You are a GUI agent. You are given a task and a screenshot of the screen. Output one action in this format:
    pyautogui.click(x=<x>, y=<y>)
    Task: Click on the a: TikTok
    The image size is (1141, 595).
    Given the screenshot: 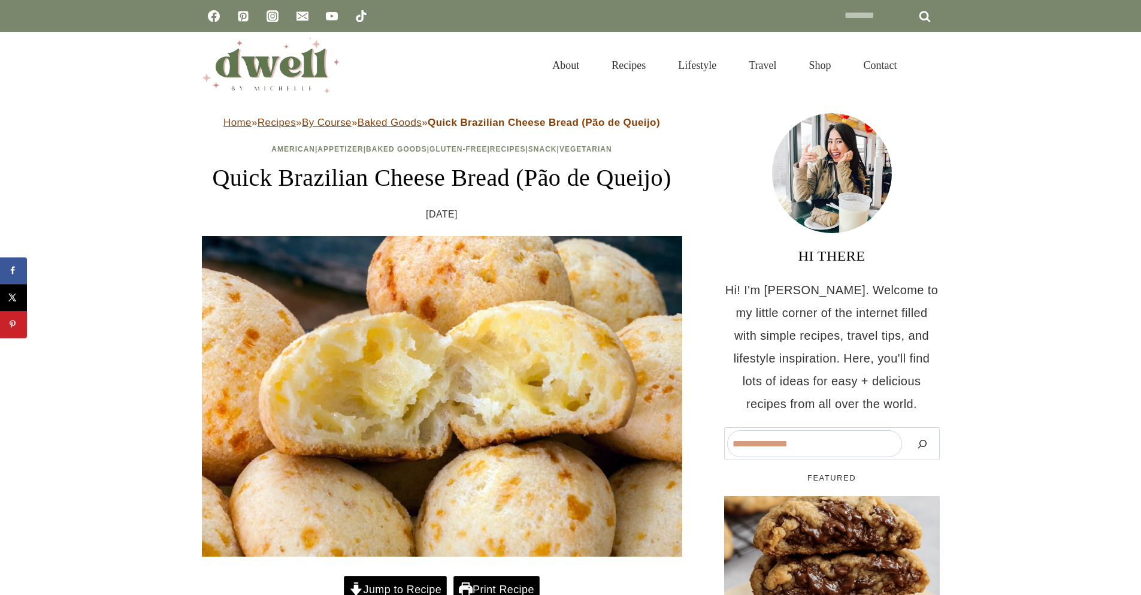 What is the action you would take?
    pyautogui.click(x=361, y=16)
    